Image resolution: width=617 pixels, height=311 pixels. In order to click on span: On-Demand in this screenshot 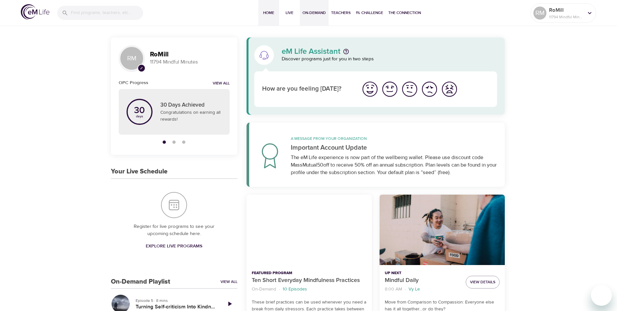, I will do `click(314, 13)`.